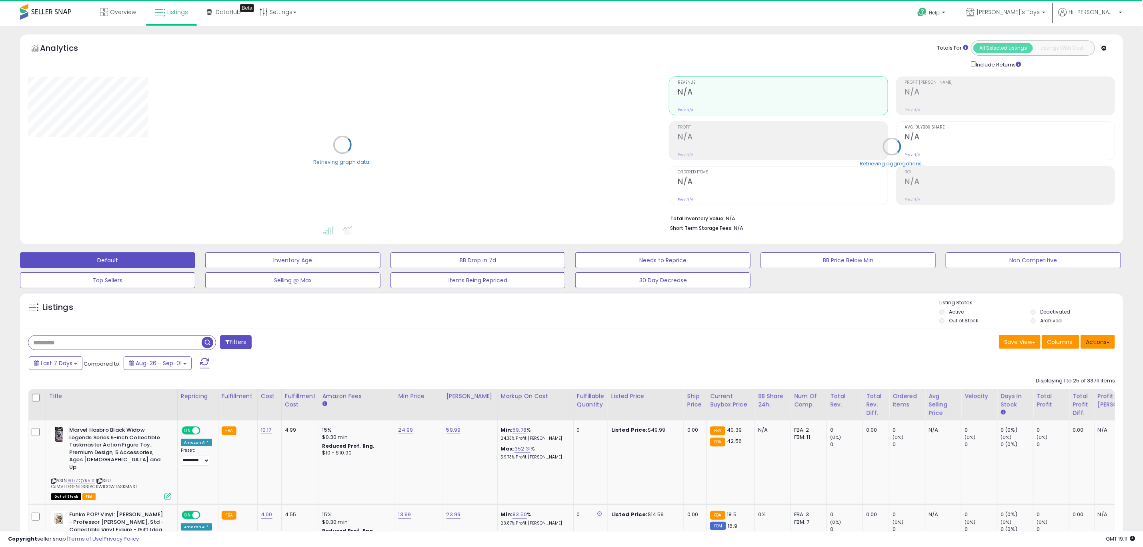 This screenshot has height=547, width=1143. Describe the element at coordinates (85, 538) in the screenshot. I see `a: Terms of Use` at that location.